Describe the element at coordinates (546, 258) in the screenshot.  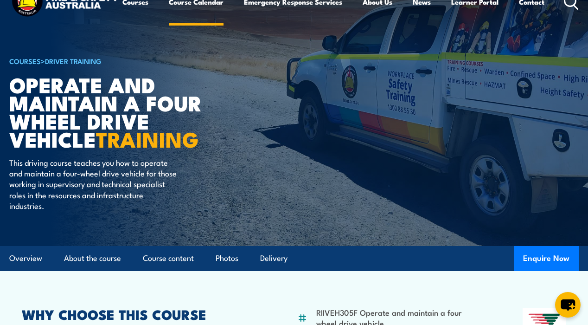
I see `button: Enquire Now` at that location.